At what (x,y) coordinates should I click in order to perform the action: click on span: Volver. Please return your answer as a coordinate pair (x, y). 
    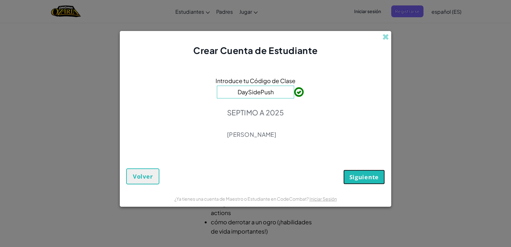
    Looking at the image, I should click on (143, 176).